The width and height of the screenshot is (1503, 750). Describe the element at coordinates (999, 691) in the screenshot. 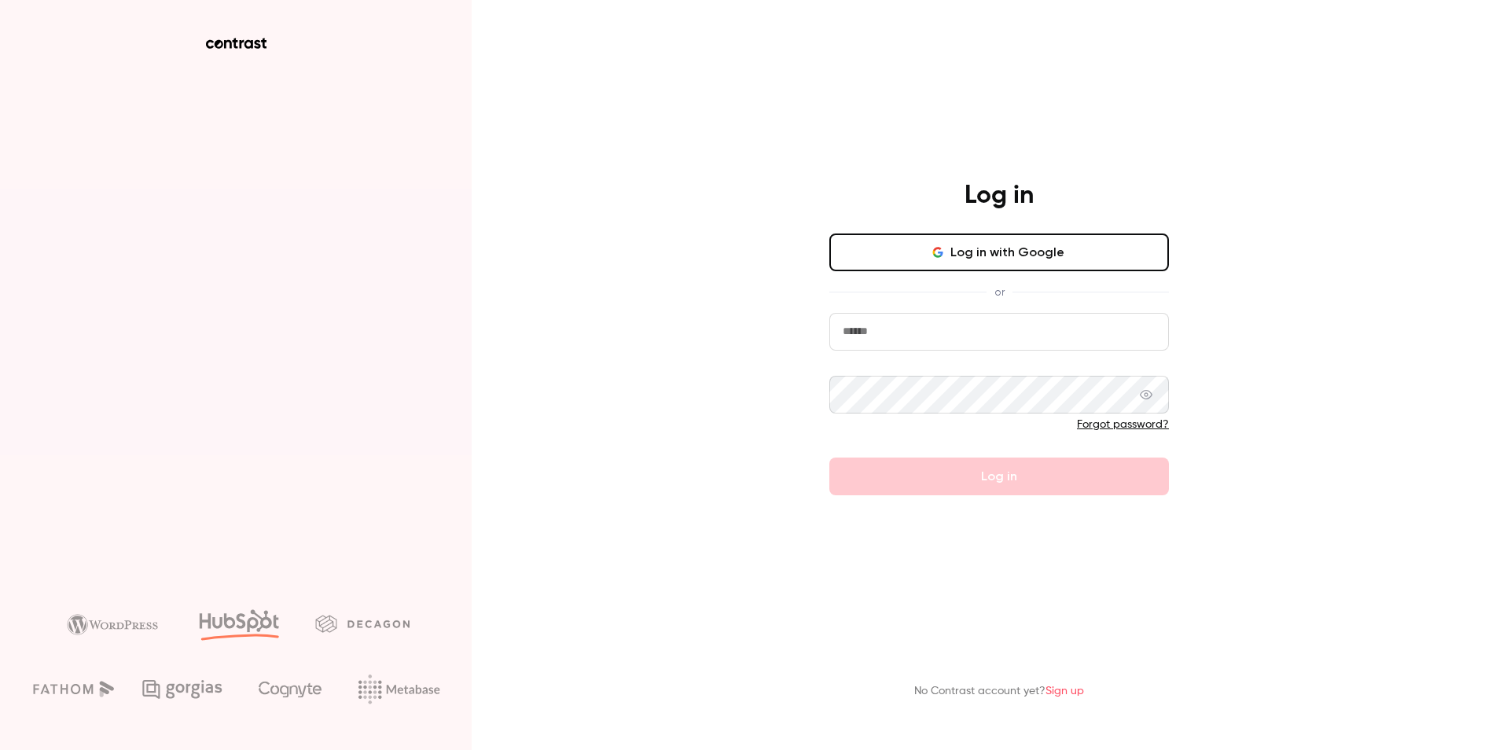

I see `p: No Contrast account yet?` at that location.